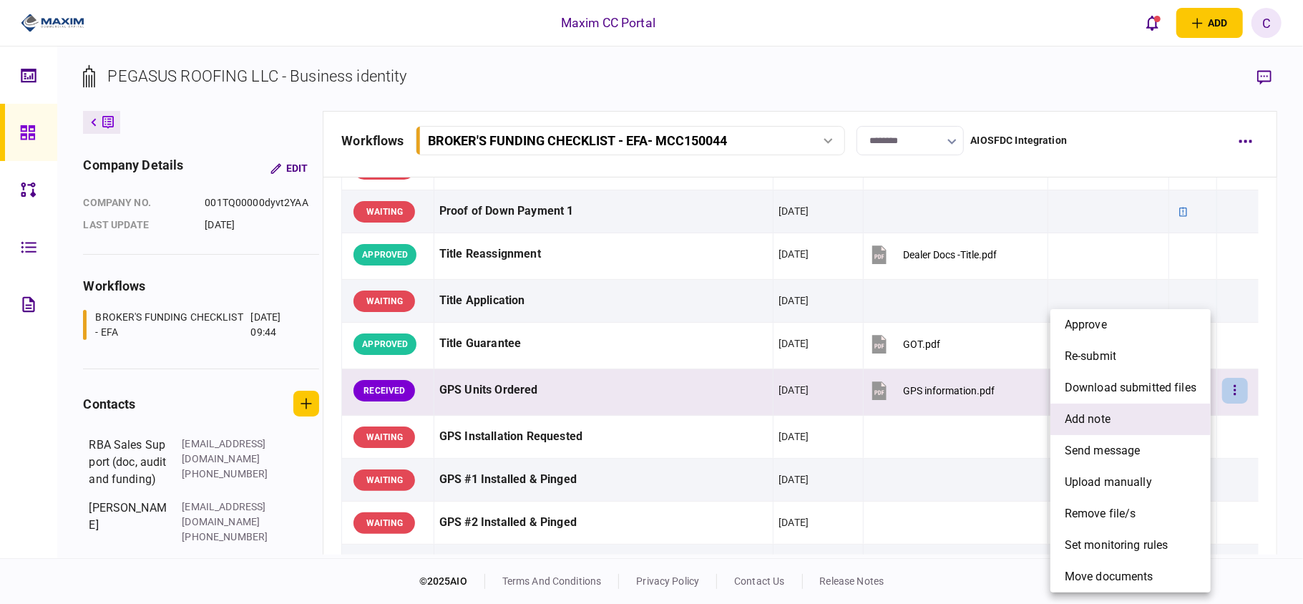 The width and height of the screenshot is (1303, 604). Describe the element at coordinates (1085, 325) in the screenshot. I see `span: approve` at that location.